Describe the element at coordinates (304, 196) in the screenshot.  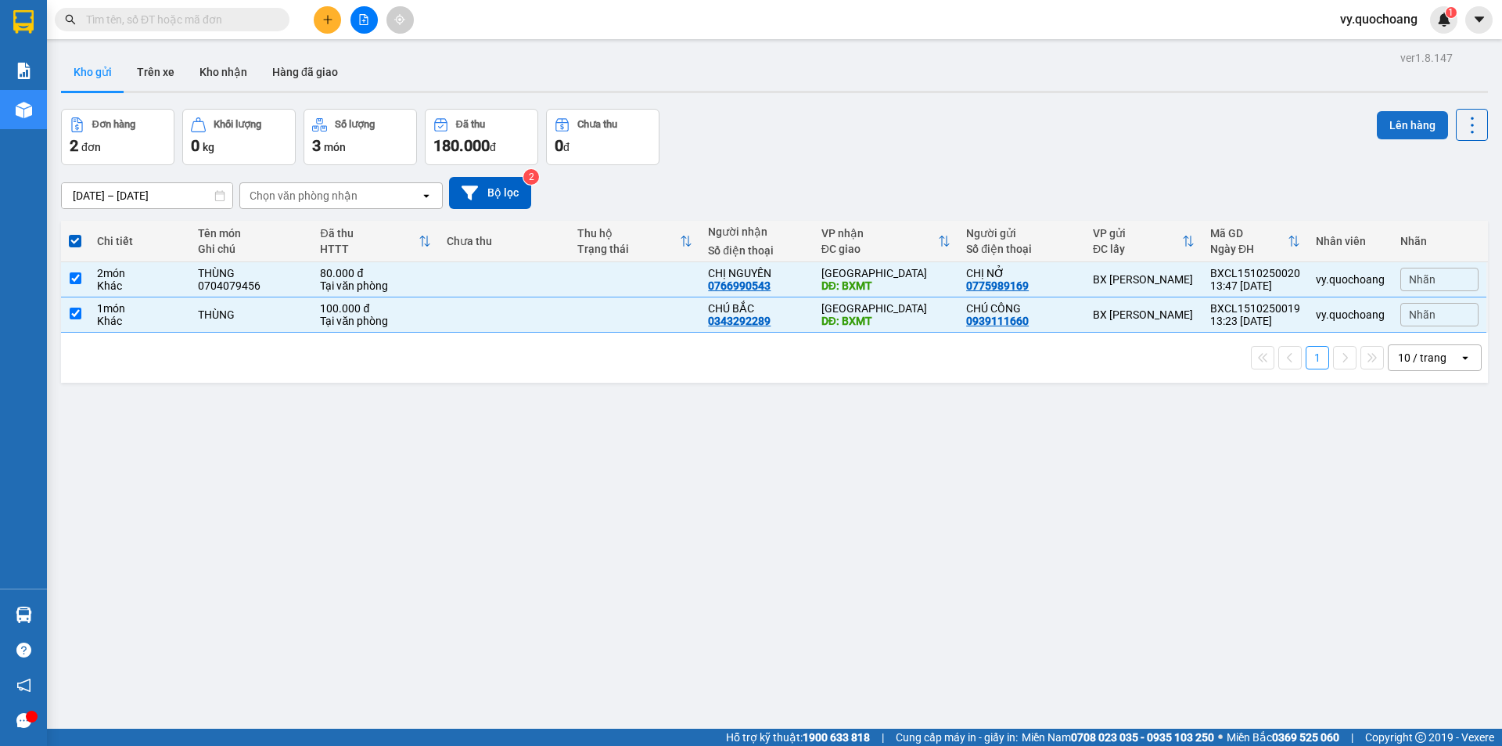
I see `div: Chọn văn phòng nhận` at that location.